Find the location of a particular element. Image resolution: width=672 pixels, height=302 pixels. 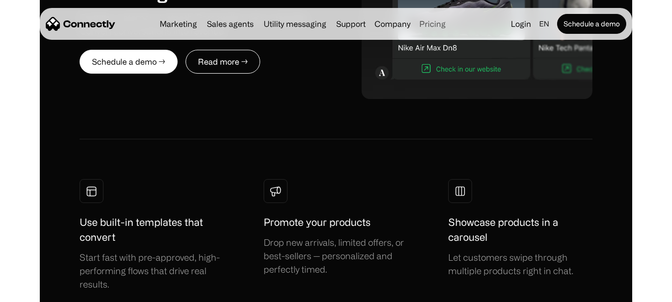

div: Start fast with pre-approved, high-performing flows that drive real results. is located at coordinates (152, 271).